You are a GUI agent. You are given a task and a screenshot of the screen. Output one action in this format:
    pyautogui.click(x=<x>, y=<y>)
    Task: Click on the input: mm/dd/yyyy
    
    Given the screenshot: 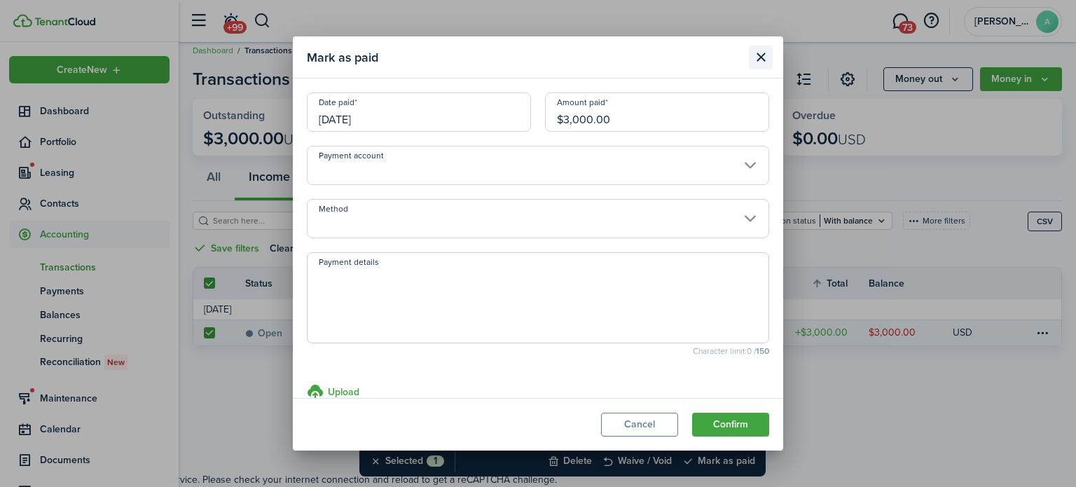 What is the action you would take?
    pyautogui.click(x=419, y=112)
    